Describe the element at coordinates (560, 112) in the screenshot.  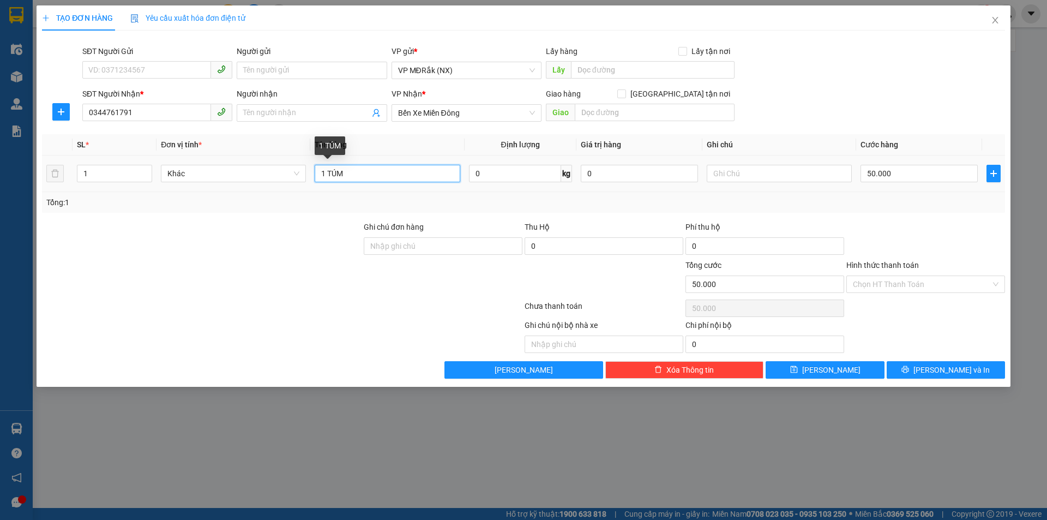
I see `span: Giao` at that location.